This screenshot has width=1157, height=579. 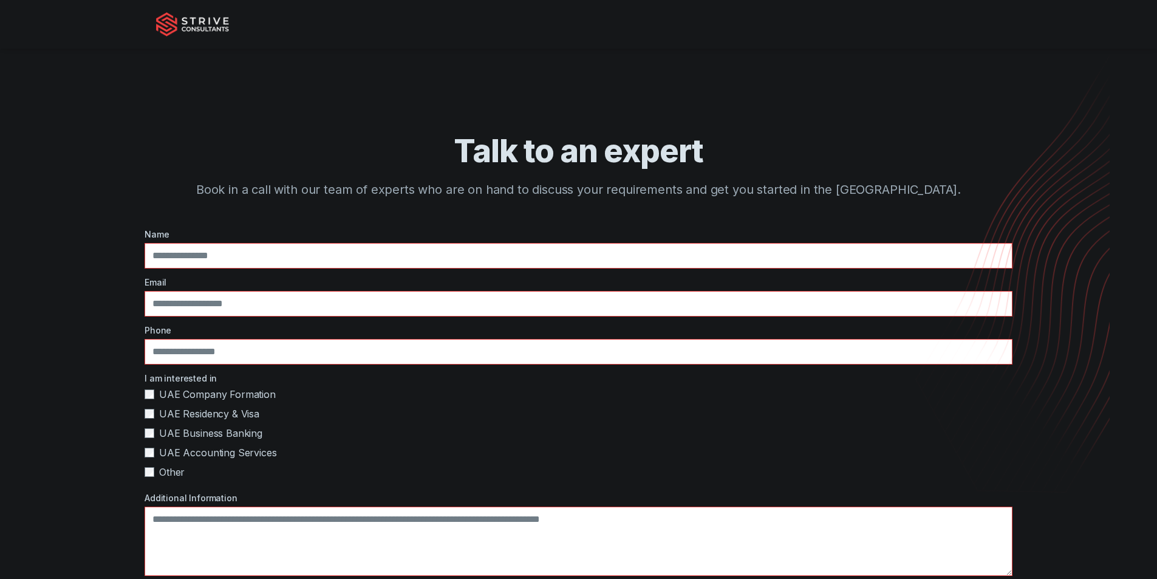 I want to click on span: Other, so click(x=172, y=472).